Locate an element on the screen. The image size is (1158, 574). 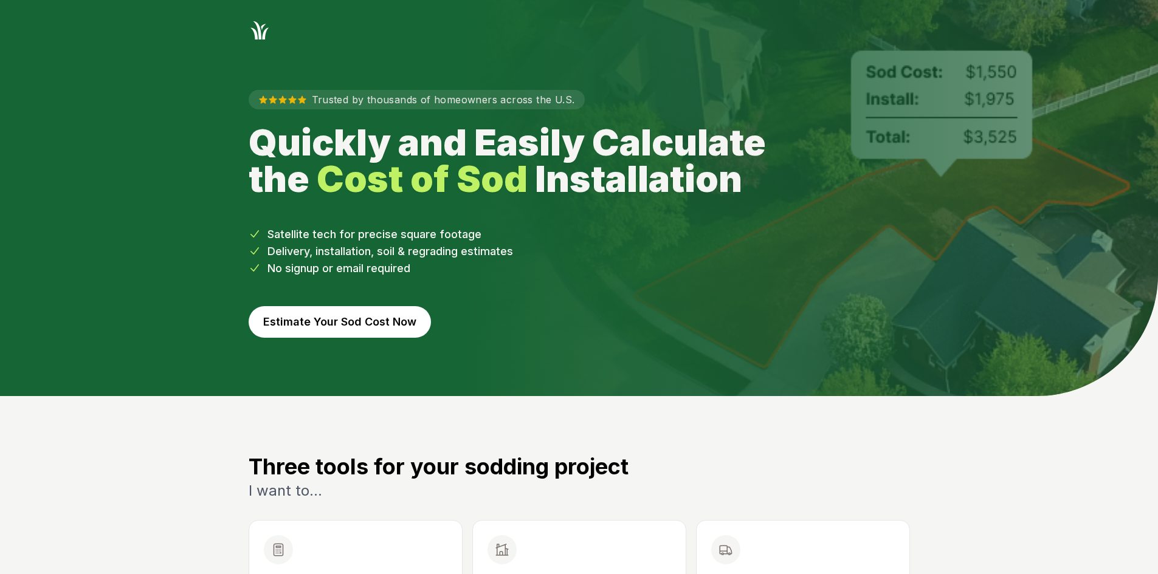
span: estimates is located at coordinates (487, 251).